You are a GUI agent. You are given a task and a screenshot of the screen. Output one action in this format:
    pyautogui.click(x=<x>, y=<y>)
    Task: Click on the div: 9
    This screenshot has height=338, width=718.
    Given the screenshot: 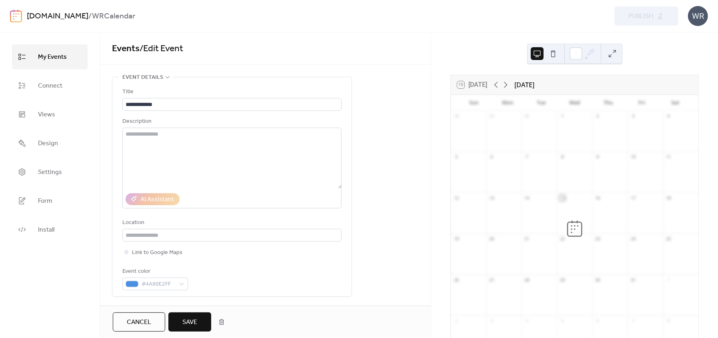 What is the action you would take?
    pyautogui.click(x=598, y=157)
    